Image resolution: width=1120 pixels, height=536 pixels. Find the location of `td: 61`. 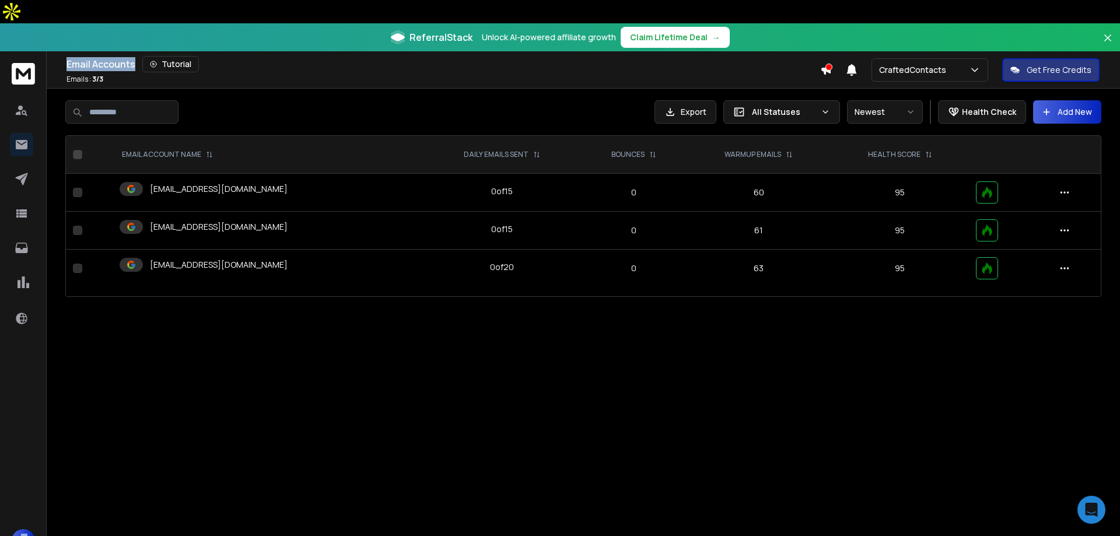

td: 61 is located at coordinates (759, 230).